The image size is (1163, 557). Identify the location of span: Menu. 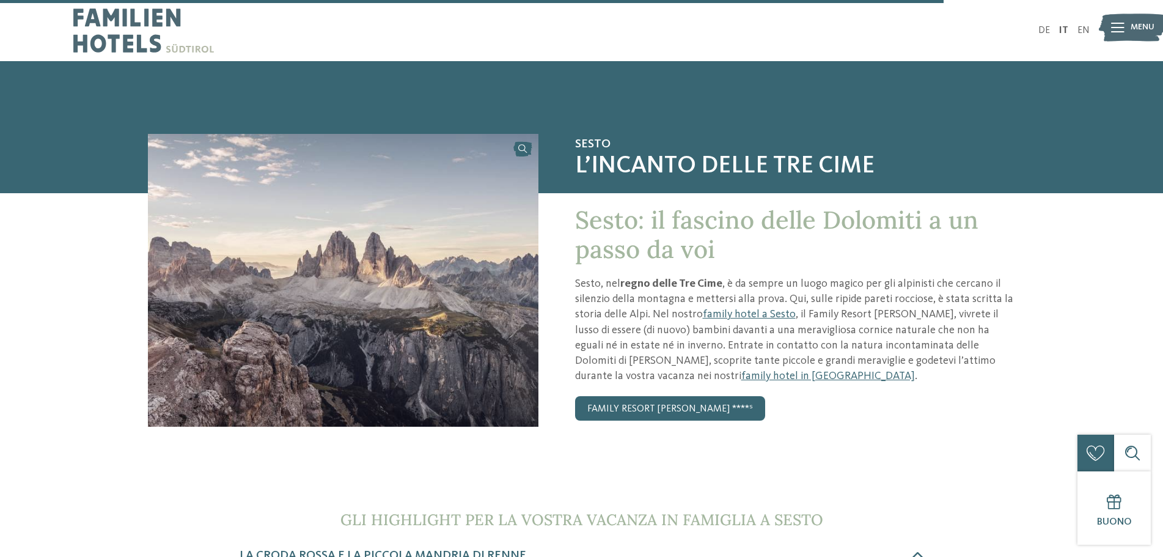
(1143, 28).